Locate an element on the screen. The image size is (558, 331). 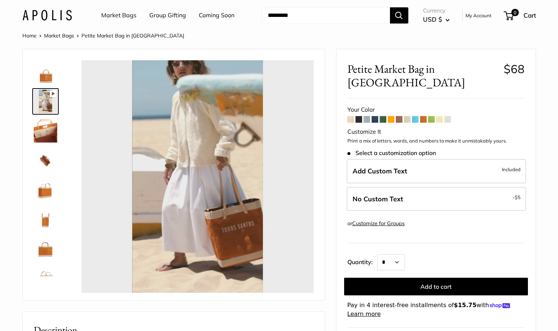
button: Search is located at coordinates (399, 15).